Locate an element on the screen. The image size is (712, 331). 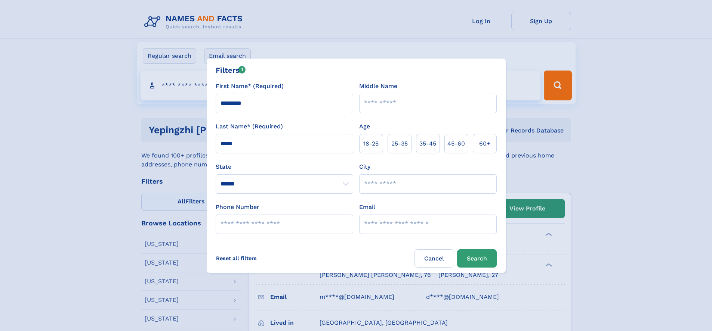
label: City is located at coordinates (365, 167).